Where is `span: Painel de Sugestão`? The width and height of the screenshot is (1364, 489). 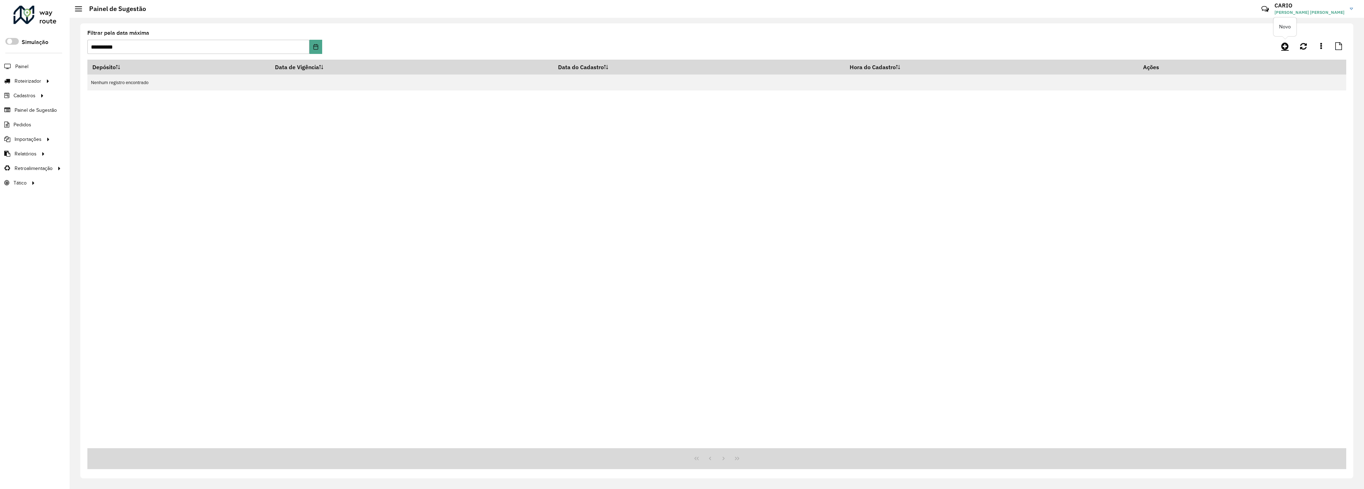 span: Painel de Sugestão is located at coordinates (36, 110).